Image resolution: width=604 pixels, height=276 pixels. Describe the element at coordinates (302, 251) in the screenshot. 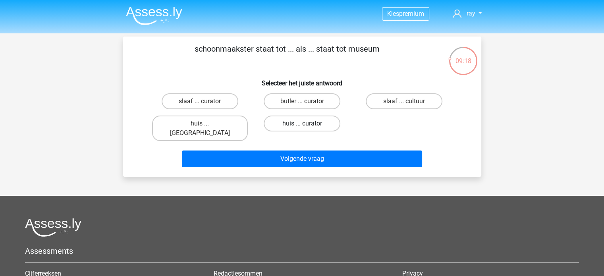

I see `h5: Assessments` at that location.